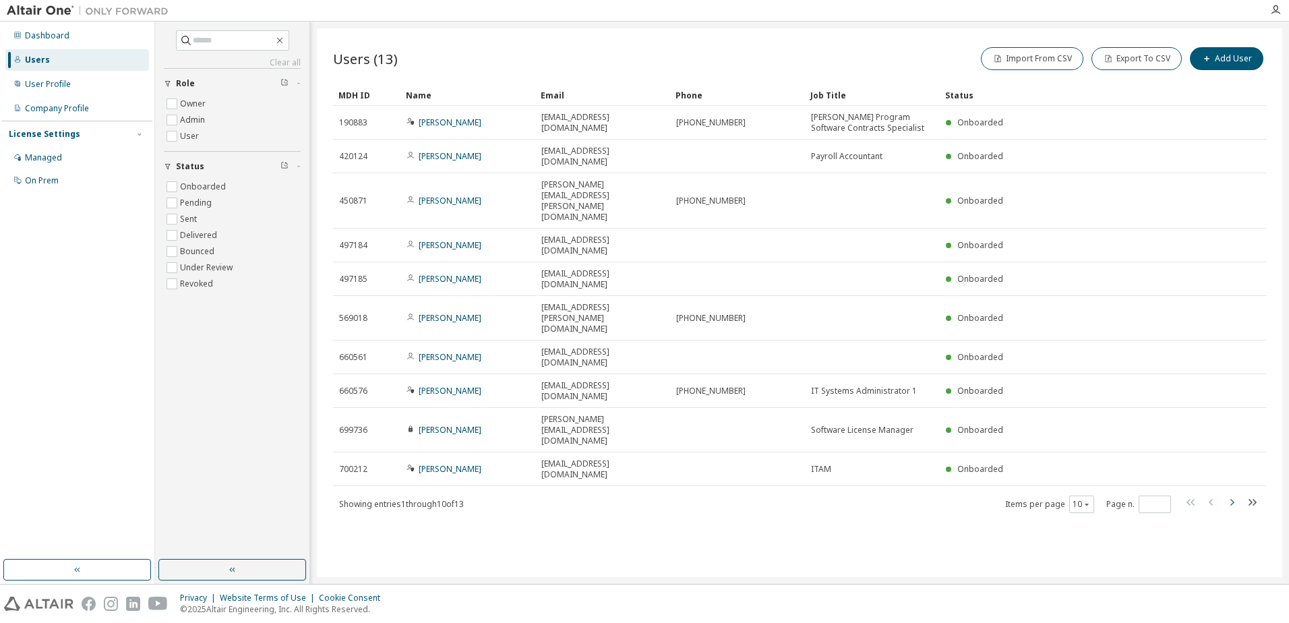  I want to click on img: facebook.svg, so click(88, 603).